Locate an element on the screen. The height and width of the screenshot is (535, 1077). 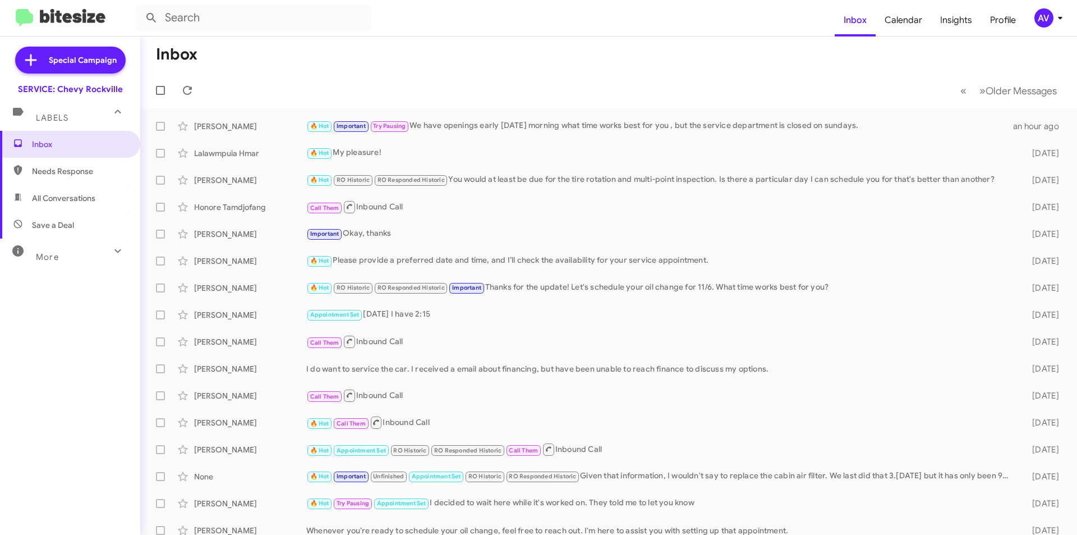
input: Search is located at coordinates (254, 18).